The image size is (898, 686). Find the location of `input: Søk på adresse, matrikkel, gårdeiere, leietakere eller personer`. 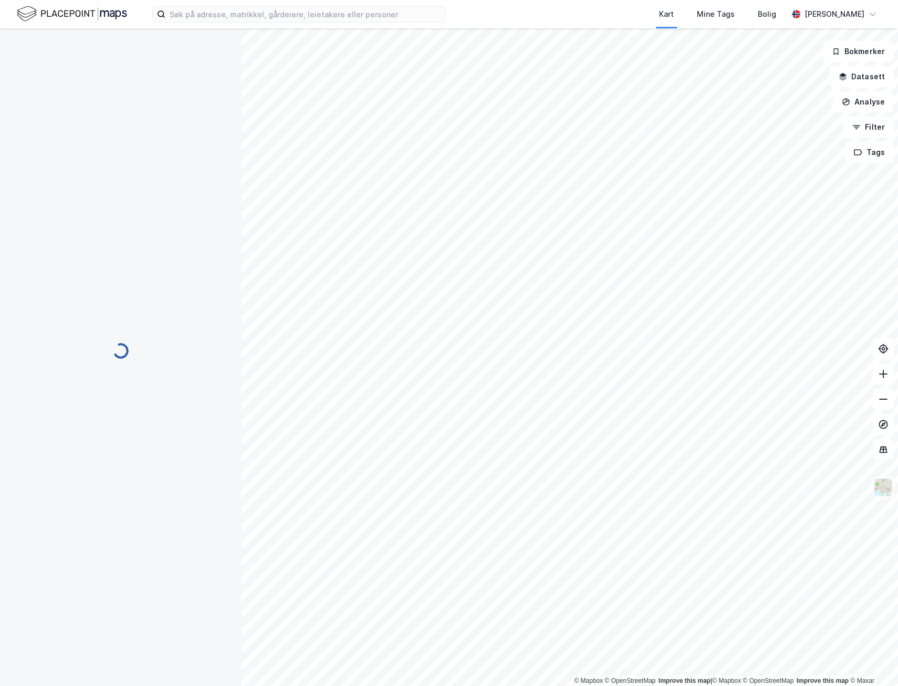

input: Søk på adresse, matrikkel, gårdeiere, leietakere eller personer is located at coordinates (306, 14).